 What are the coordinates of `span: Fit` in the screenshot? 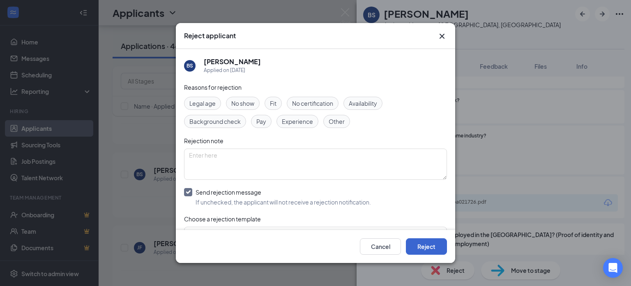 It's located at (273, 103).